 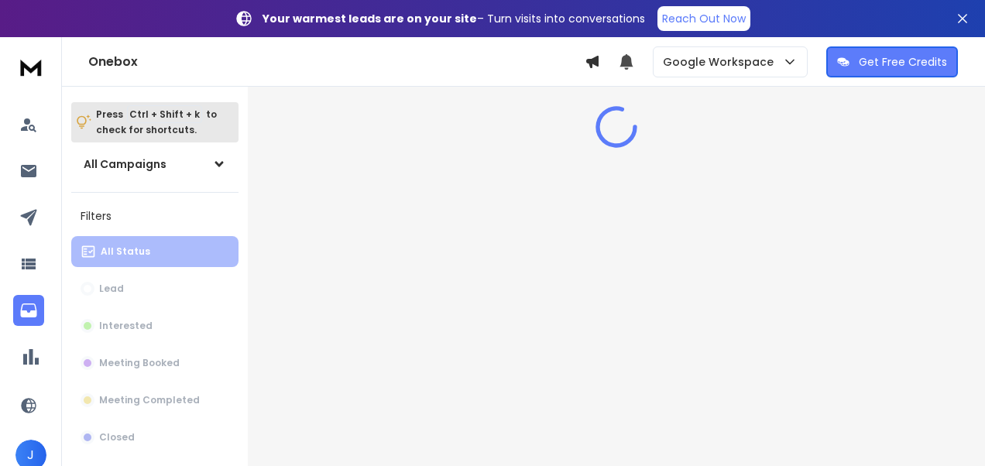 I want to click on a: Reach Out Now, so click(x=704, y=19).